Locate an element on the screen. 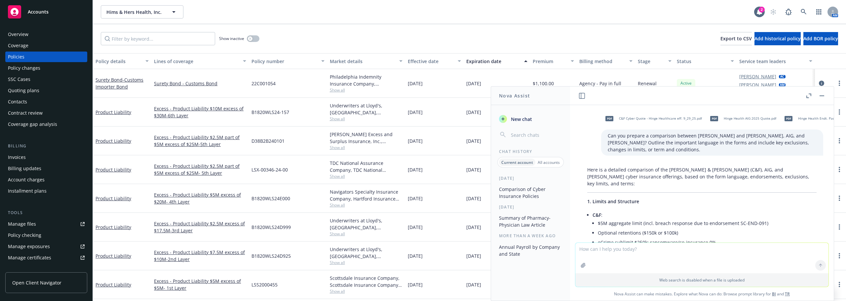  div: Navigators Specialty Insurance Company, Hartford Insurance Group, CRC Group is located at coordinates (366, 195).